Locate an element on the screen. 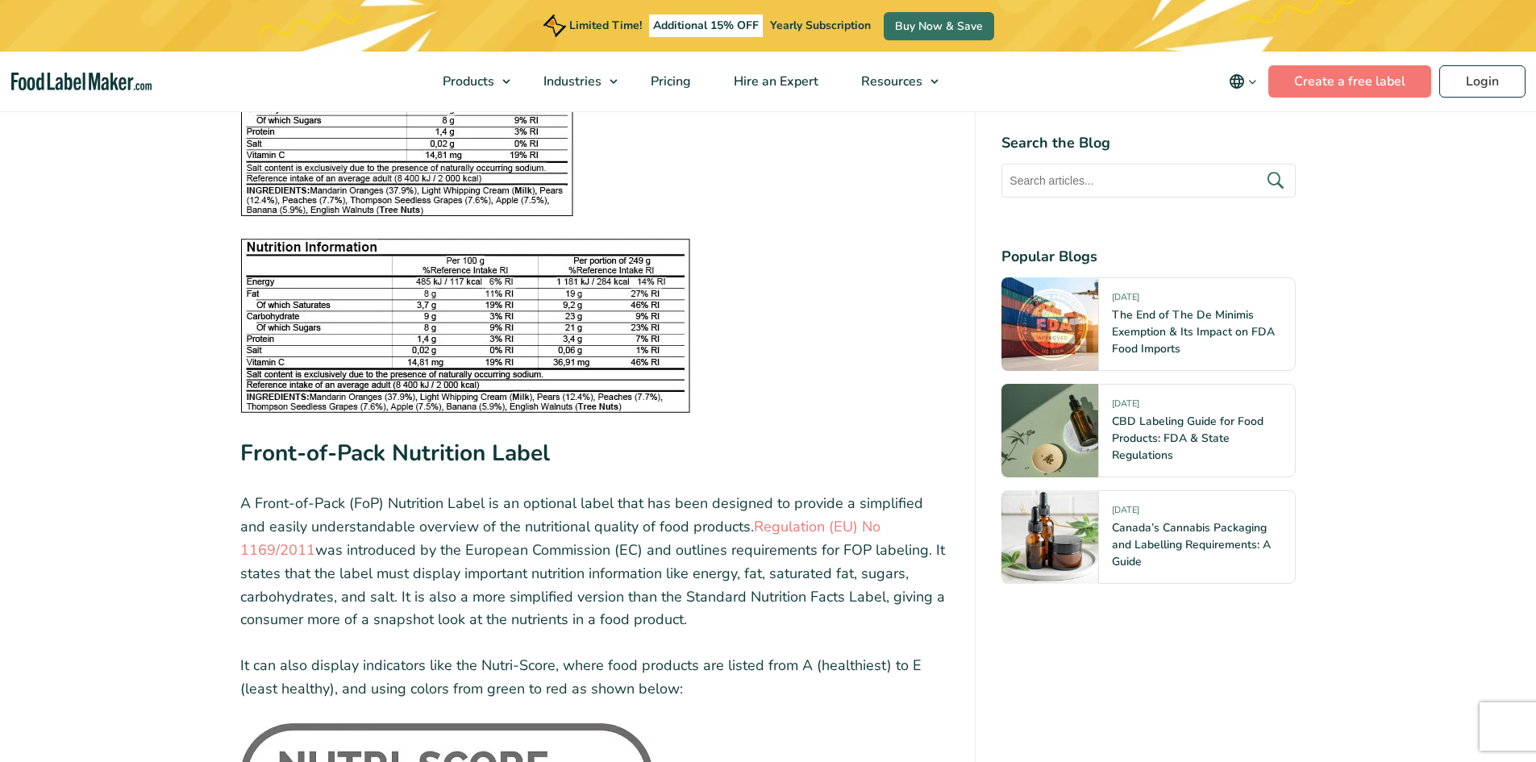 The width and height of the screenshot is (1536, 762). a: Industries is located at coordinates (574, 81).